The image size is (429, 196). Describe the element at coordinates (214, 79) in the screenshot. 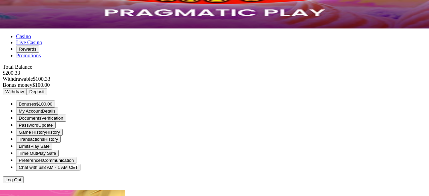

I see `div: $100.33` at that location.